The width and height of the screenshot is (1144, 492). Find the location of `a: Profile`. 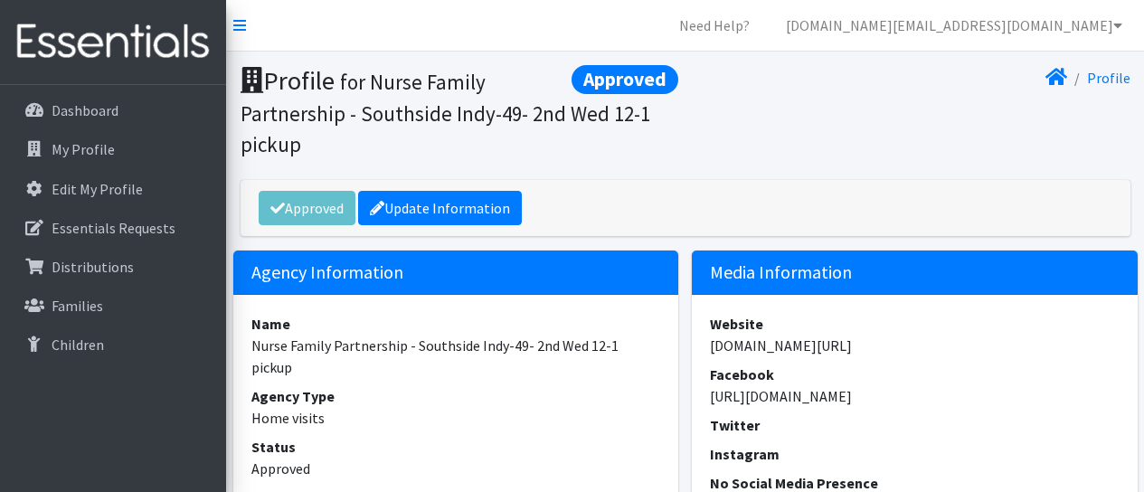

a: Profile is located at coordinates (1108, 78).